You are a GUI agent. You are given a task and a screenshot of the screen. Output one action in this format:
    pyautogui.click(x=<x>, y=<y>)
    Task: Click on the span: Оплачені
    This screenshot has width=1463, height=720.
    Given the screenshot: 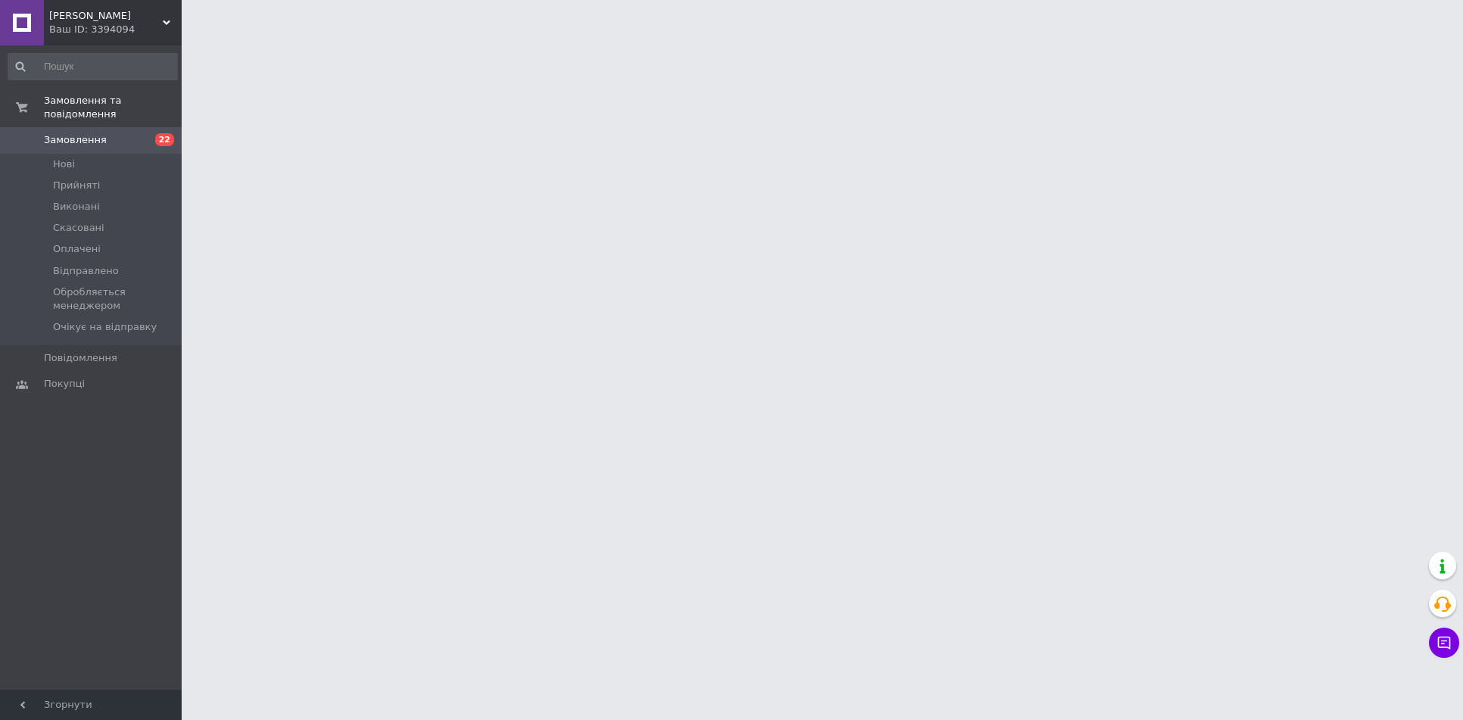 What is the action you would take?
    pyautogui.click(x=76, y=249)
    